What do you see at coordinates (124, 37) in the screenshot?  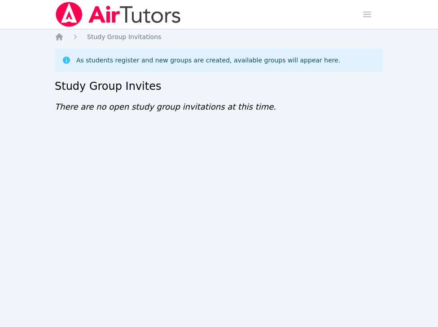 I see `span: Study Group Invitations` at bounding box center [124, 37].